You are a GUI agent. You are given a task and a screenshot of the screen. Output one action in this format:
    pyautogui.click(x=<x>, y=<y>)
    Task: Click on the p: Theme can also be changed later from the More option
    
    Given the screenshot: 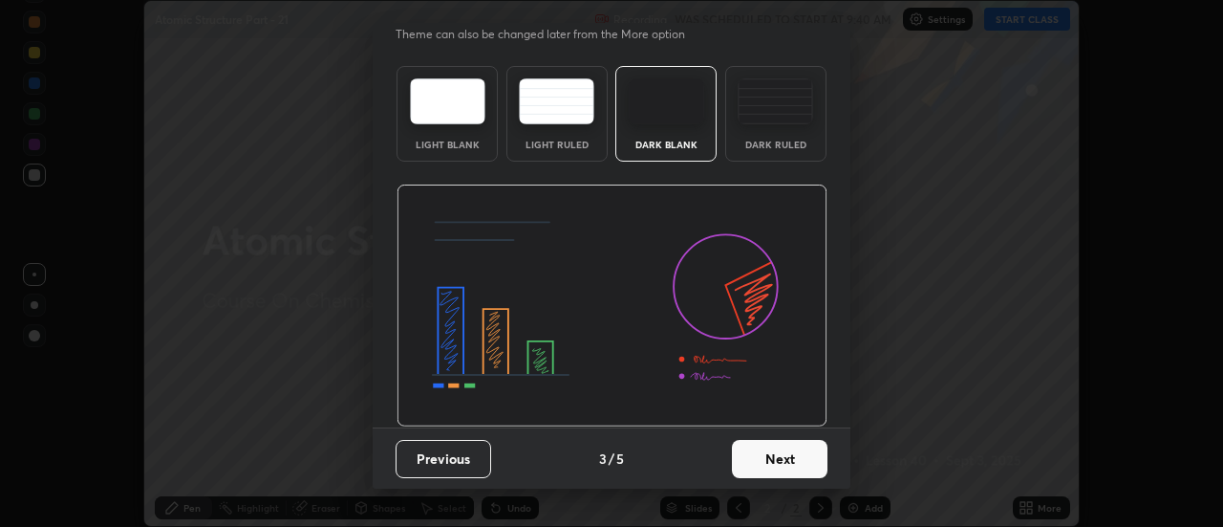 What is the action you would take?
    pyautogui.click(x=551, y=34)
    